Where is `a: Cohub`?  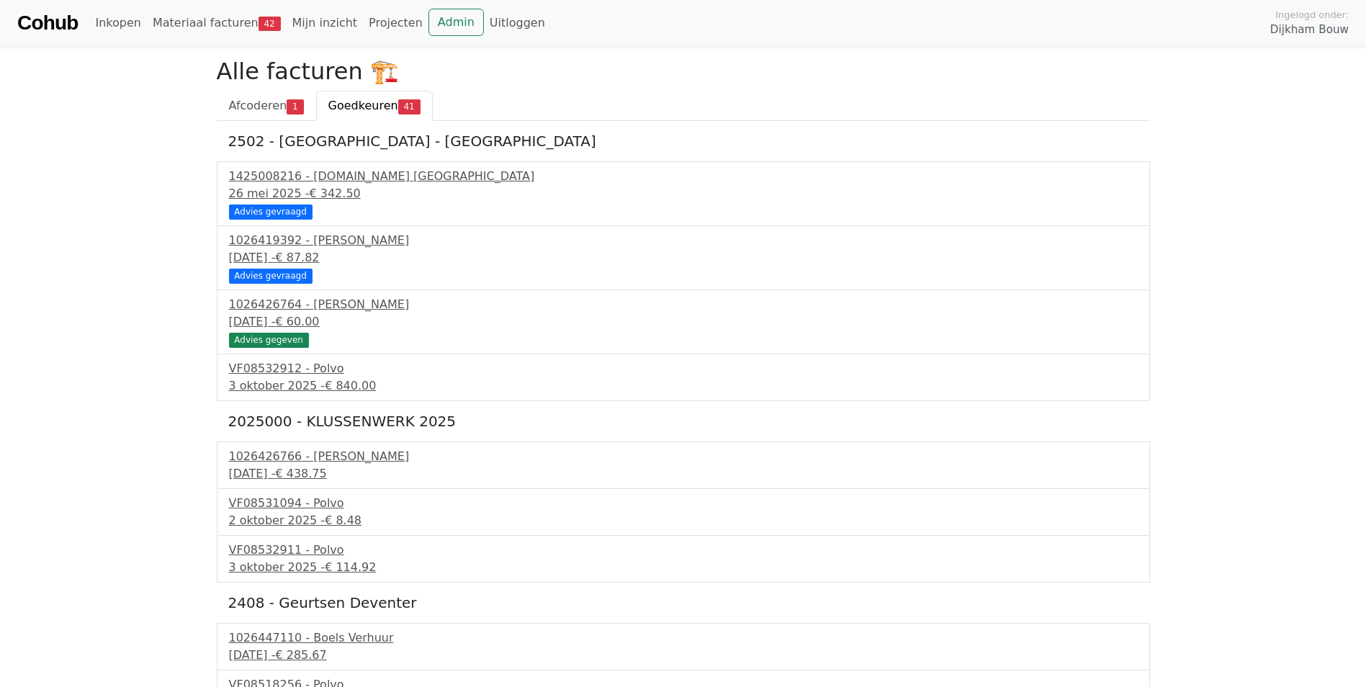
a: Cohub is located at coordinates (48, 23).